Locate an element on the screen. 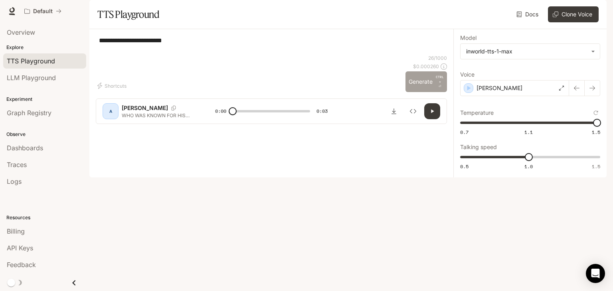  p: 26 / 1000 is located at coordinates (437, 58).